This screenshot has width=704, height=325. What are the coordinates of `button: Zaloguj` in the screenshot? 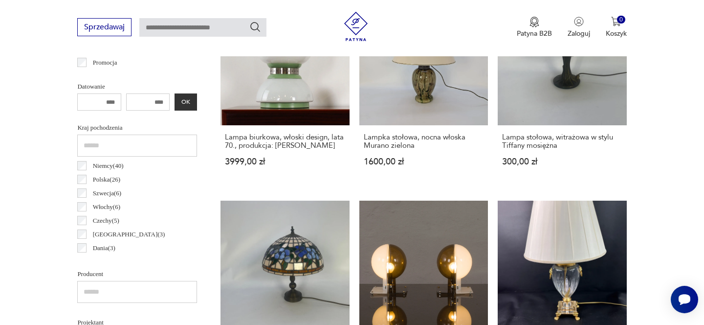 It's located at (579, 27).